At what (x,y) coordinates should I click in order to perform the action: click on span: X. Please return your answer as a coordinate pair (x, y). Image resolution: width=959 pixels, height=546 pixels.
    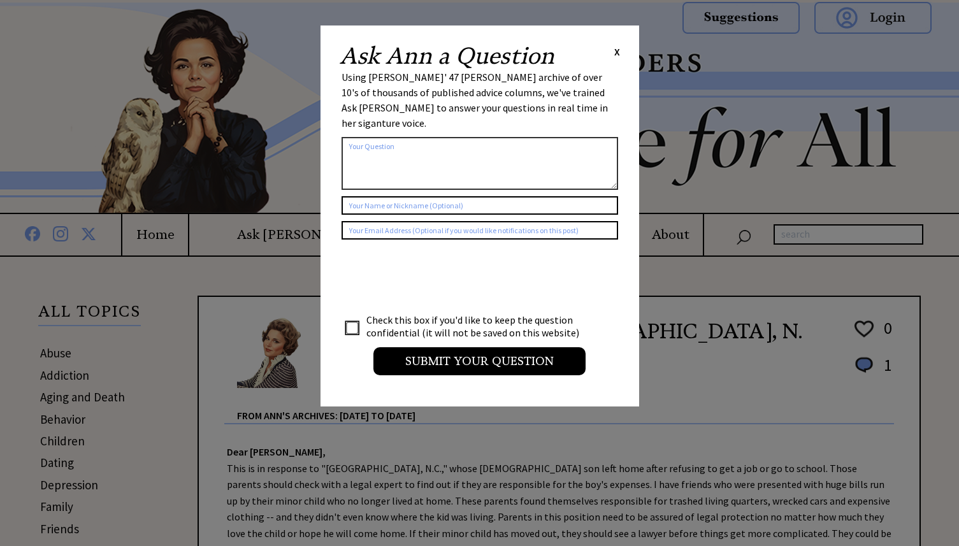
    Looking at the image, I should click on (617, 52).